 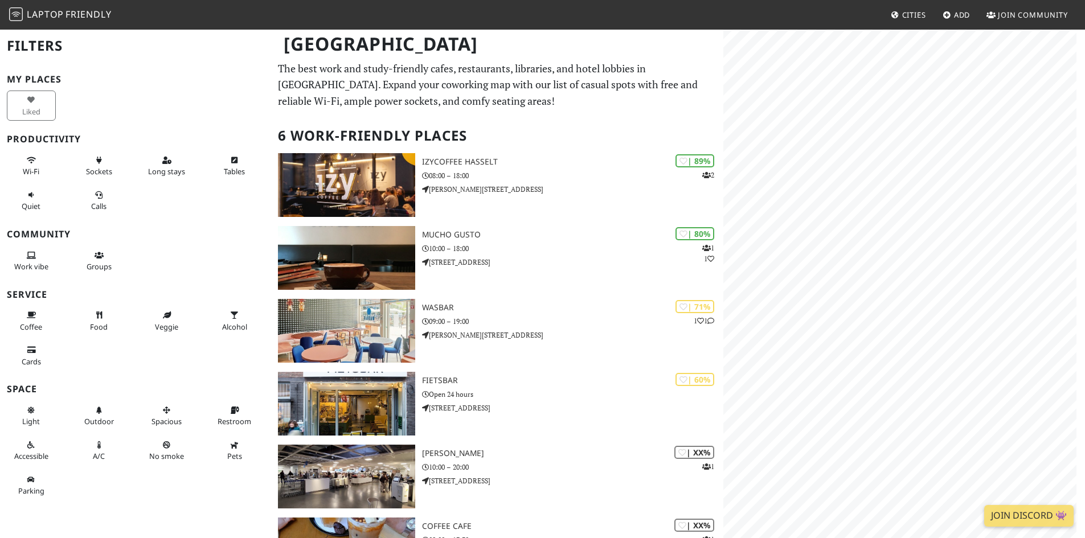 I want to click on p: 1, so click(x=708, y=466).